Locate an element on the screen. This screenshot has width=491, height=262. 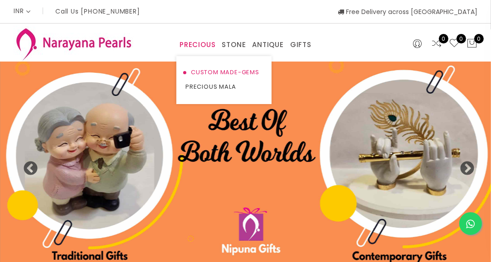
a: CUSTOM MADE-GEMS is located at coordinates (224, 72).